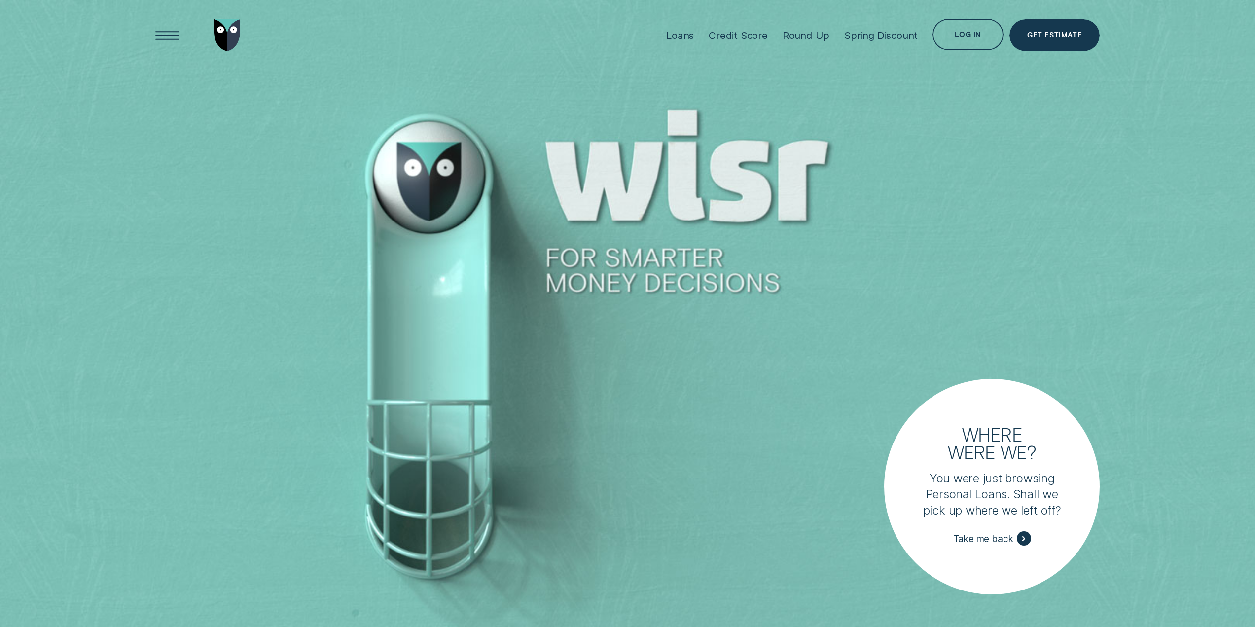  Describe the element at coordinates (1054, 35) in the screenshot. I see `a: Get Estimate` at that location.